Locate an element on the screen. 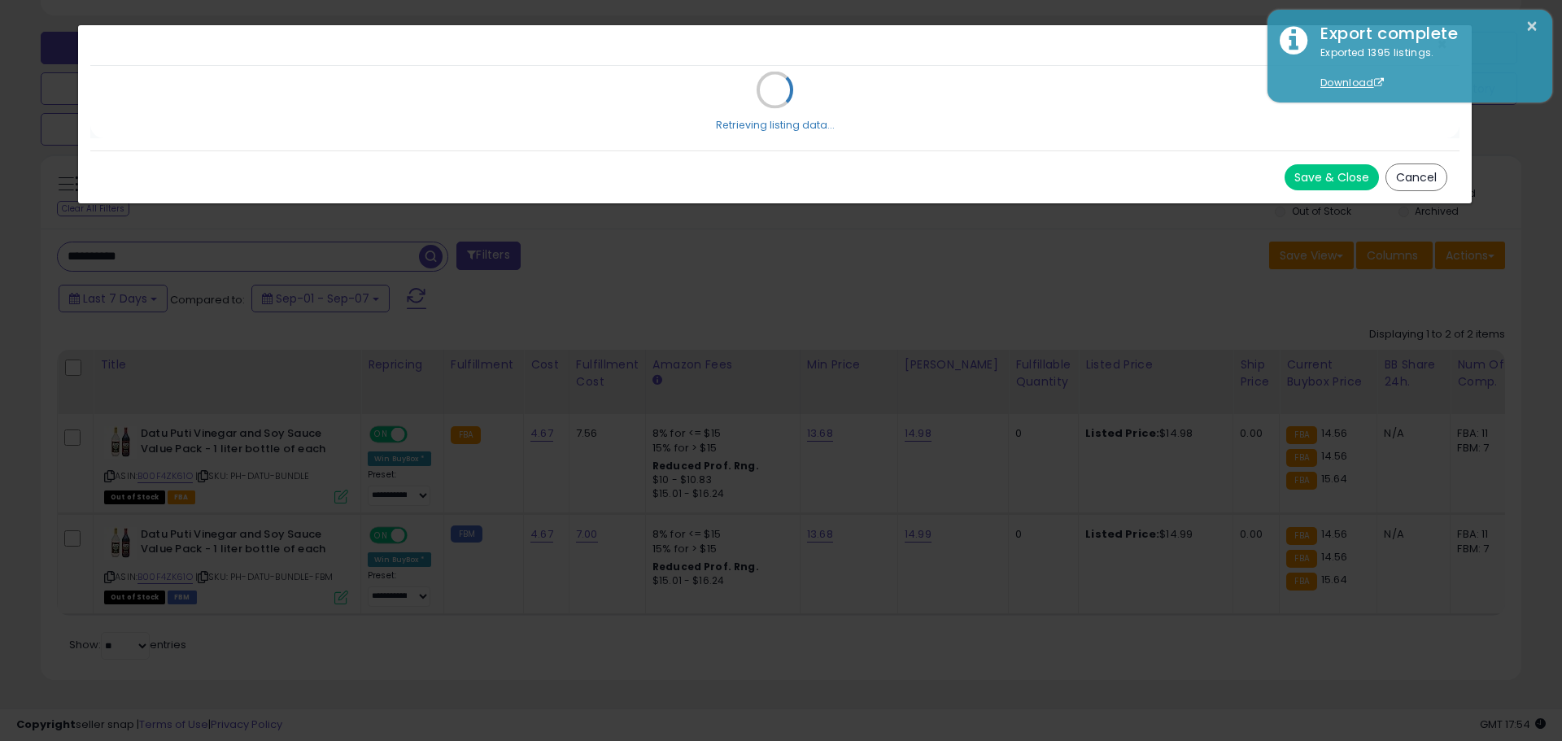 Image resolution: width=1562 pixels, height=741 pixels. button: Save & Close is located at coordinates (1332, 177).